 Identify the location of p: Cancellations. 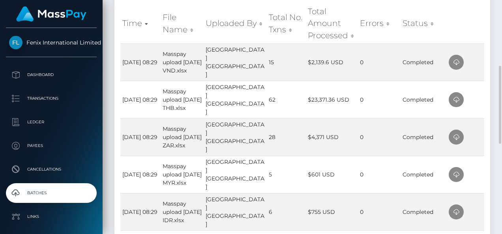
(51, 170).